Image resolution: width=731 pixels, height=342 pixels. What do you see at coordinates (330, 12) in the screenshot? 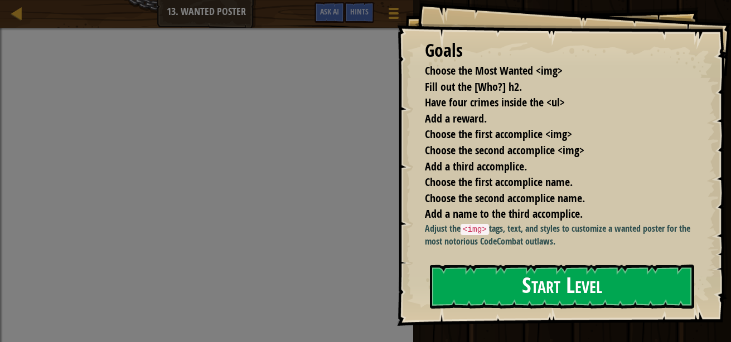
I see `button: Ask AI` at bounding box center [330, 12].